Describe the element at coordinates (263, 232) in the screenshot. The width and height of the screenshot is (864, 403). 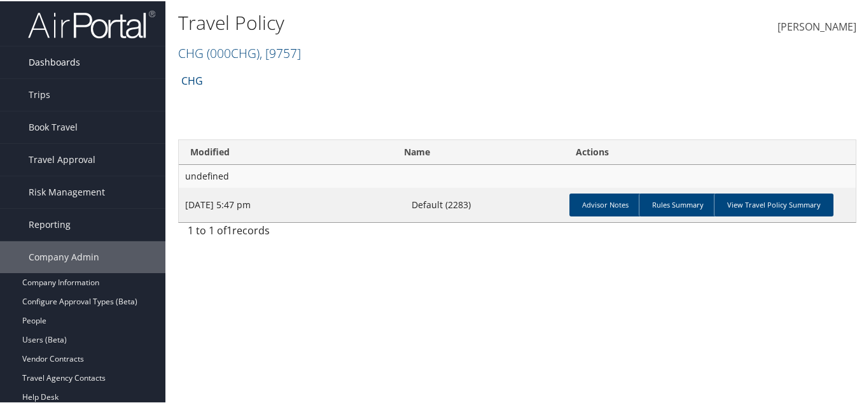
I see `div: 1 to 1 of records` at that location.